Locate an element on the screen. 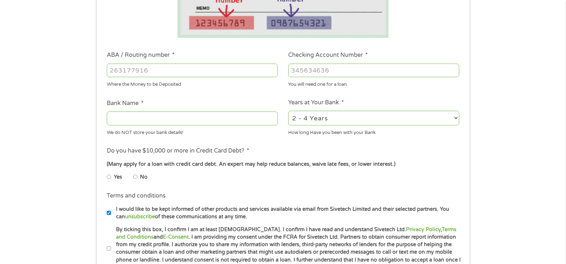 The width and height of the screenshot is (566, 264). input: 345634636 is located at coordinates (374, 70).